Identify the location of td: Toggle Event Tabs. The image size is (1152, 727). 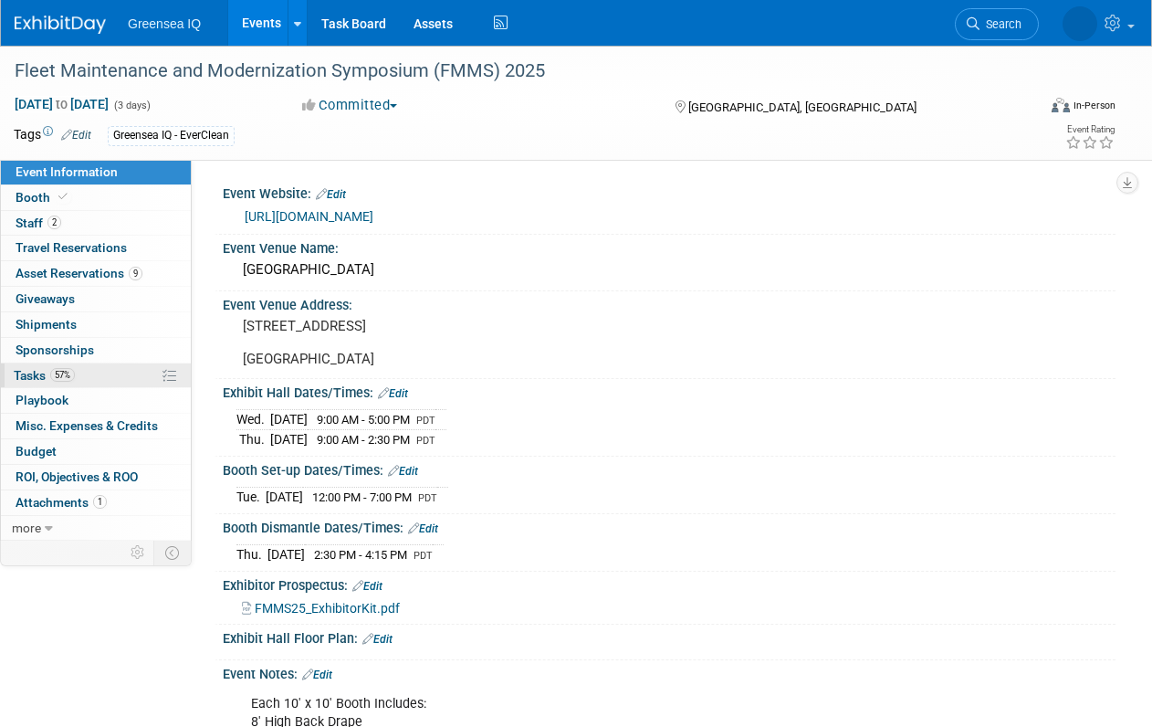
(173, 552).